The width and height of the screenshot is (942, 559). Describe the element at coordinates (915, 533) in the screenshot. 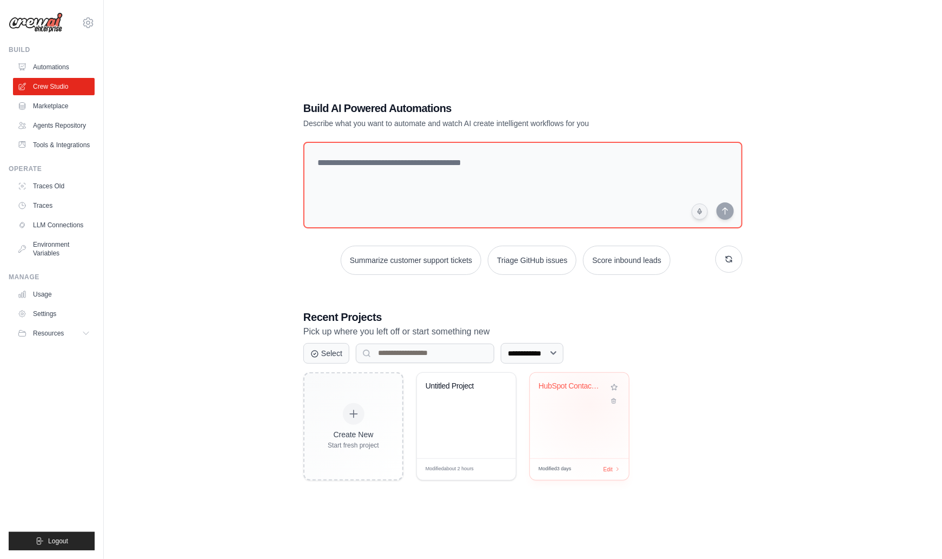

I see `div: Giny del xat` at that location.